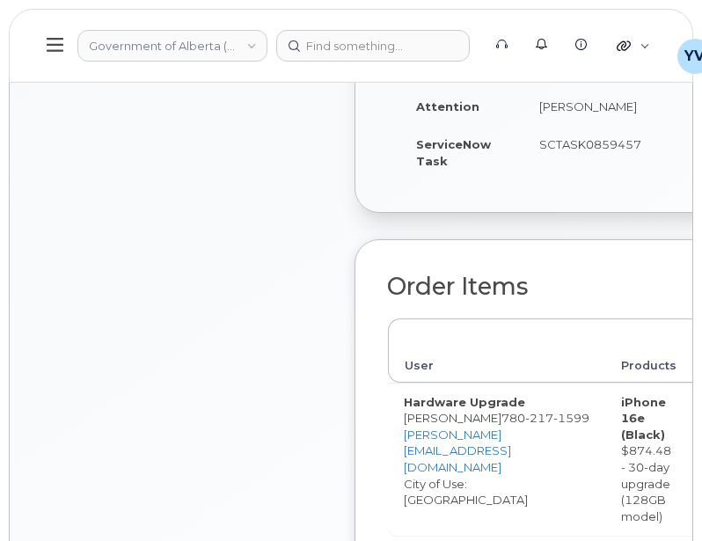  I want to click on span: 780, so click(545, 418).